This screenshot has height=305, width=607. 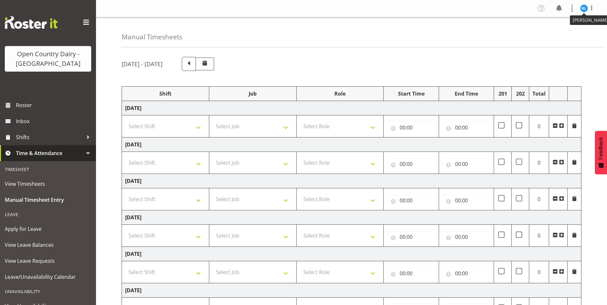 What do you see at coordinates (253, 94) in the screenshot?
I see `div: Job` at bounding box center [253, 94].